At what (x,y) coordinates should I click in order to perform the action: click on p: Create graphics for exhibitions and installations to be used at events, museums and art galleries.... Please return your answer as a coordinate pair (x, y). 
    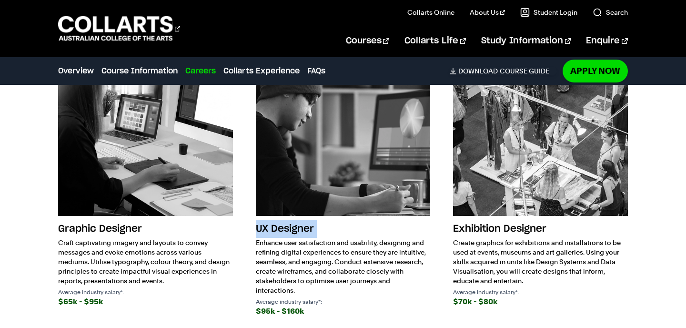
    Looking at the image, I should click on (540, 261).